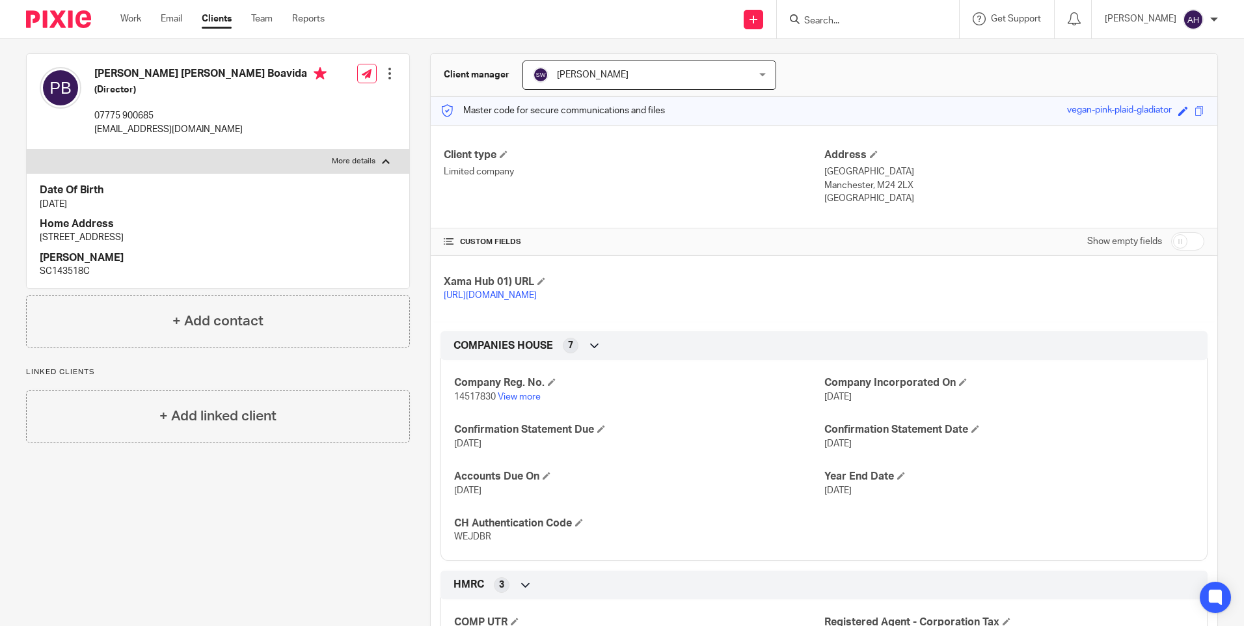  What do you see at coordinates (217, 19) in the screenshot?
I see `a: Clients` at bounding box center [217, 19].